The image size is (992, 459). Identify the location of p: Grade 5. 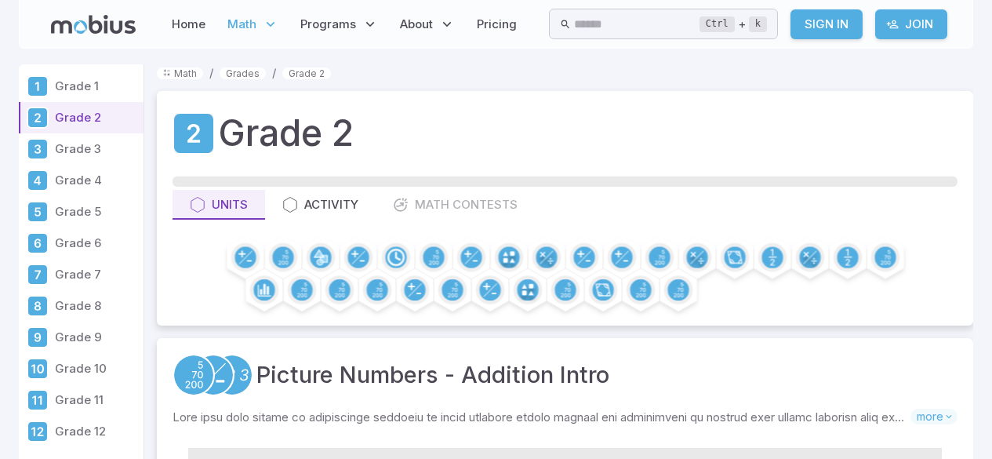
(96, 212).